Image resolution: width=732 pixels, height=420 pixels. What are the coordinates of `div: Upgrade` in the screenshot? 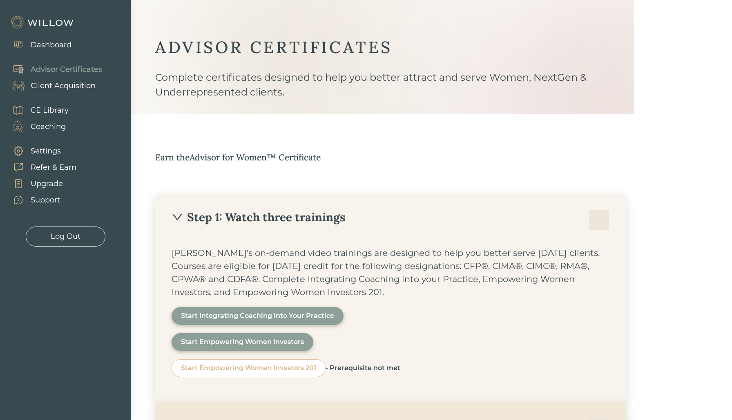 It's located at (47, 184).